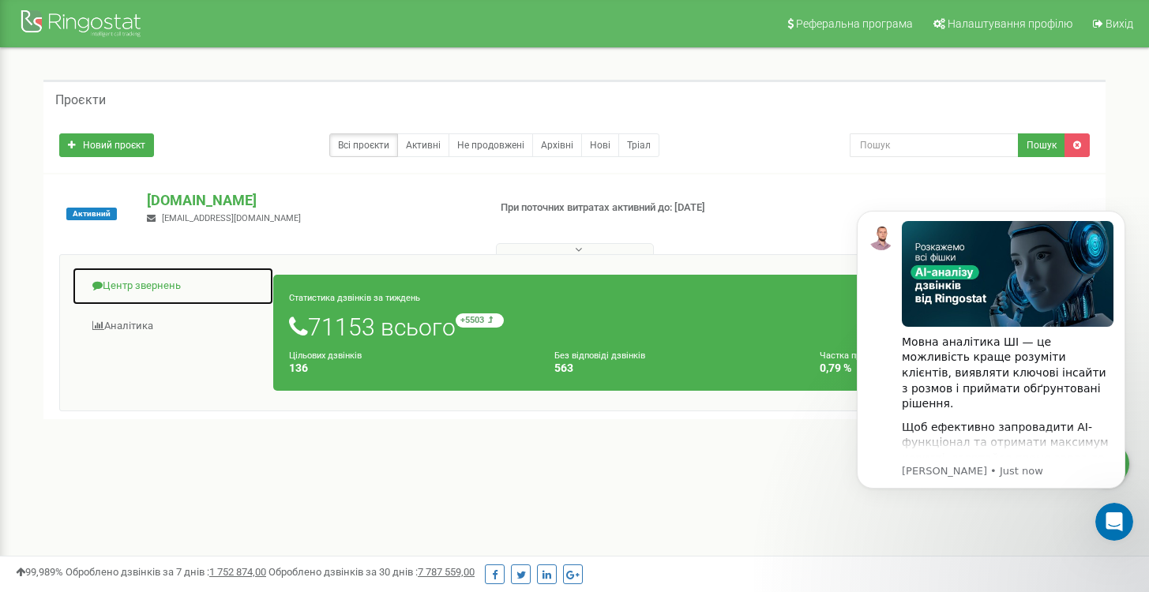 Image resolution: width=1149 pixels, height=592 pixels. What do you see at coordinates (363, 145) in the screenshot?
I see `a: Всі проєкти` at bounding box center [363, 145].